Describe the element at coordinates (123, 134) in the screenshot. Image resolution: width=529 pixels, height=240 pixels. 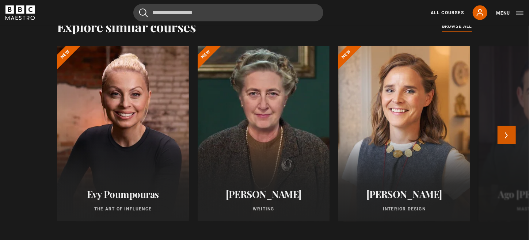
I see `a: Evy Poumpouras The Art of Influence New` at that location.